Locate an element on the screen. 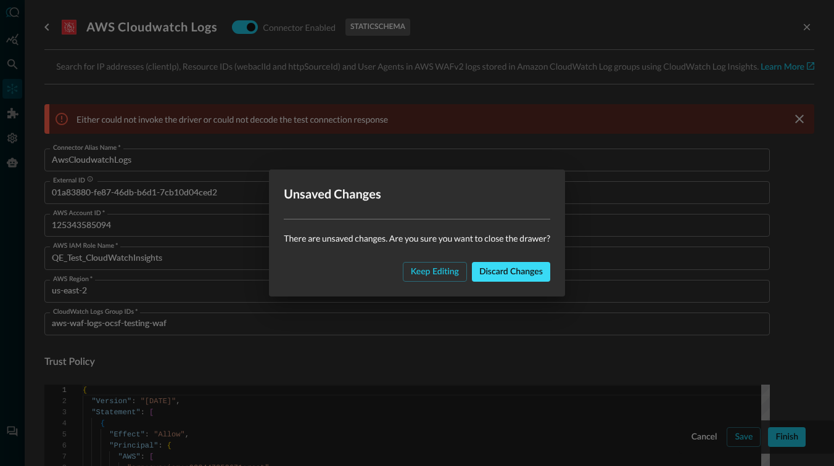  p: There are unsaved changes. Are you sure you want to close the drawer? is located at coordinates (417, 238).